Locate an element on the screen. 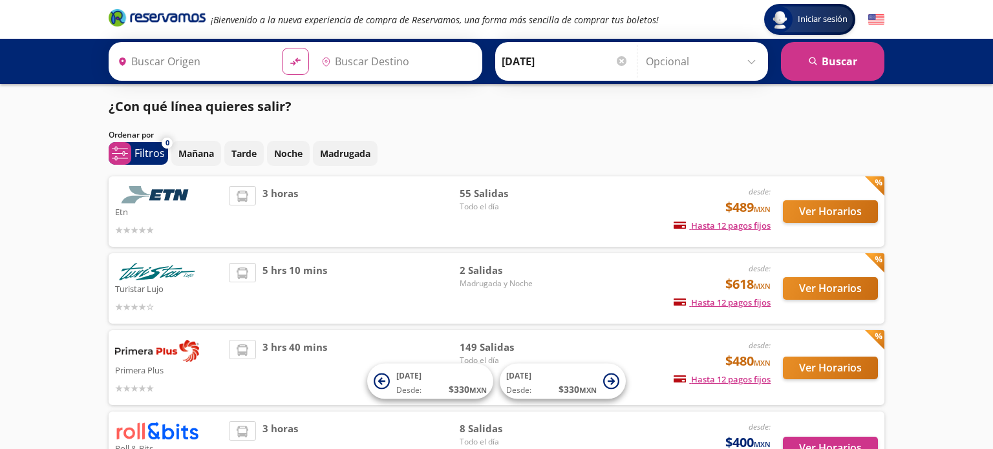 This screenshot has height=449, width=993. p: Mañana is located at coordinates (196, 153).